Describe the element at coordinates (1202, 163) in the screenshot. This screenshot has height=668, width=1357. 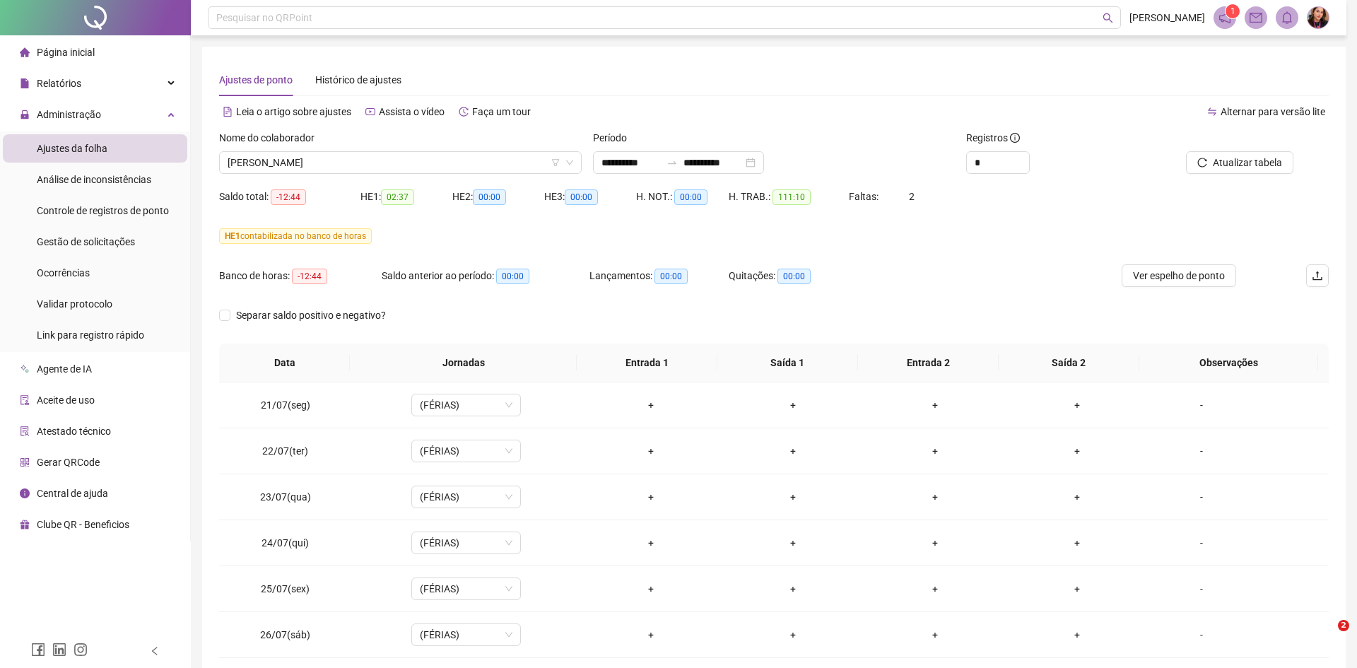
I see `span: reload` at that location.